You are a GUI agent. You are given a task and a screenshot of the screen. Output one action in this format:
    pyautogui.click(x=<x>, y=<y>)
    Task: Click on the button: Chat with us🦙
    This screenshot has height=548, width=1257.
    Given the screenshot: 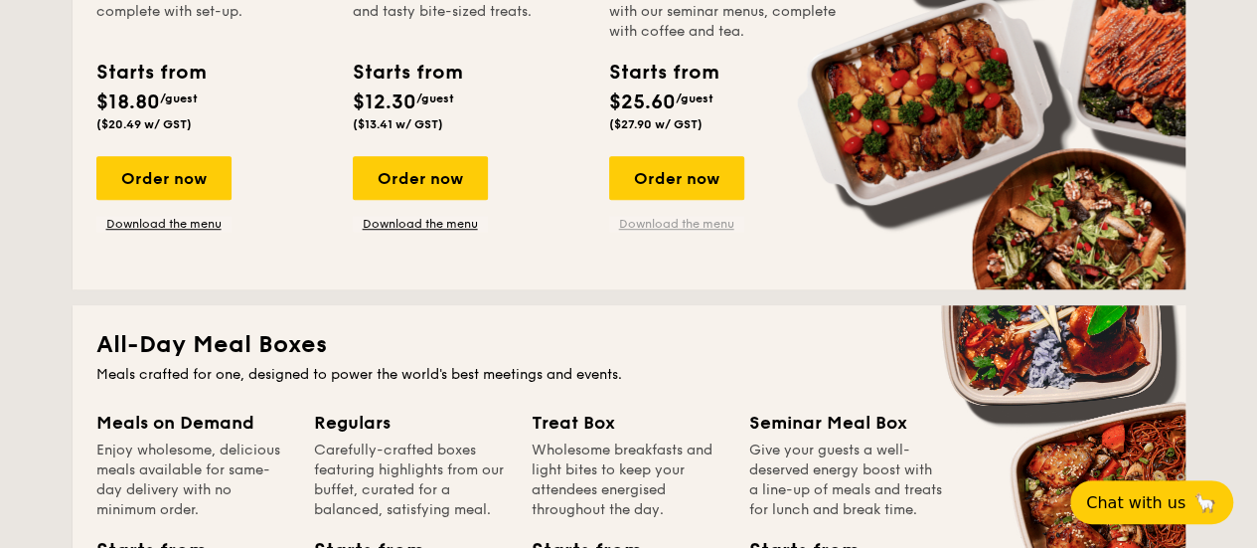 What is the action you would take?
    pyautogui.click(x=1152, y=502)
    